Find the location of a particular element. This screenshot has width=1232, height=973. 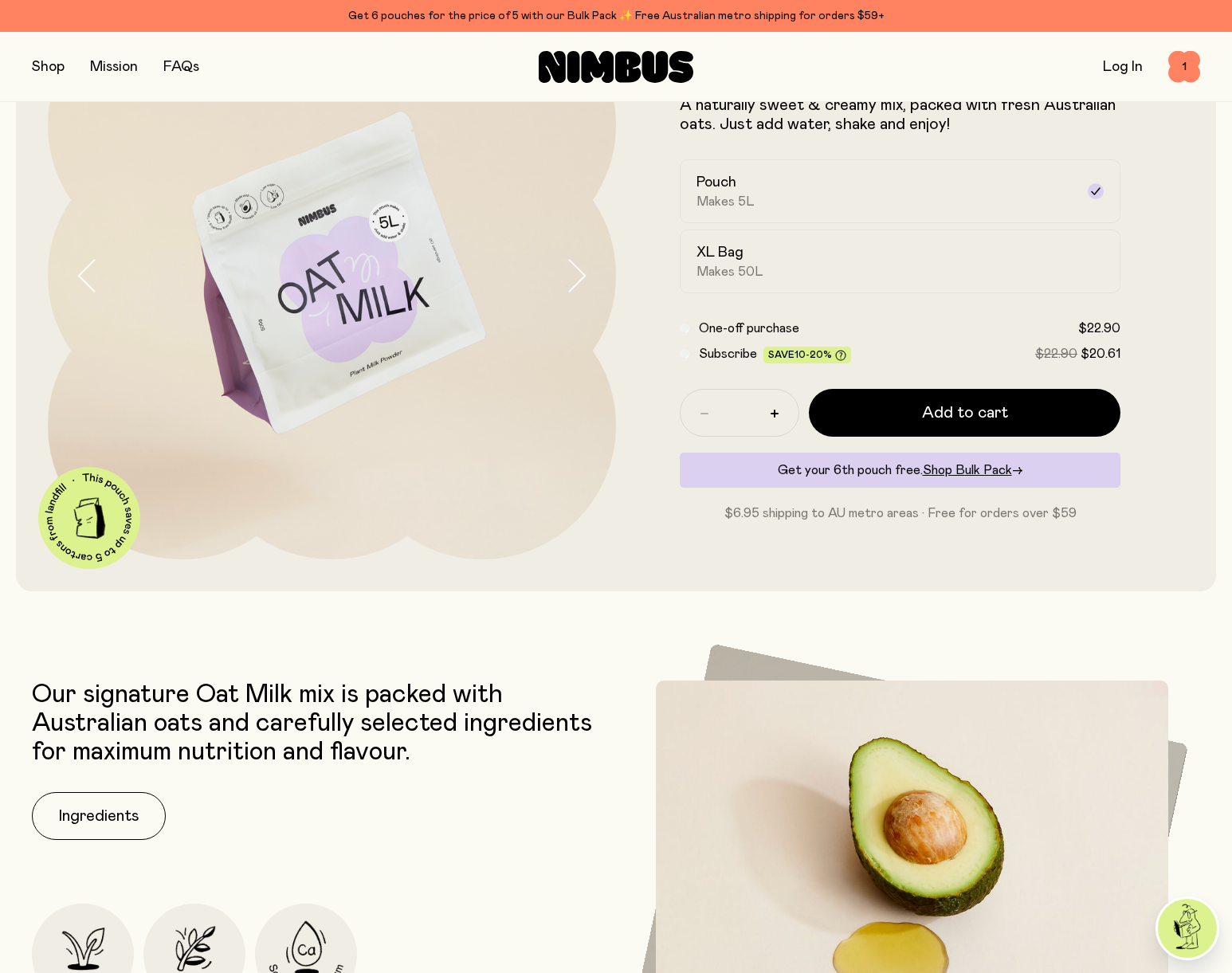

div: Get your 6th pouch free. is located at coordinates (900, 470).